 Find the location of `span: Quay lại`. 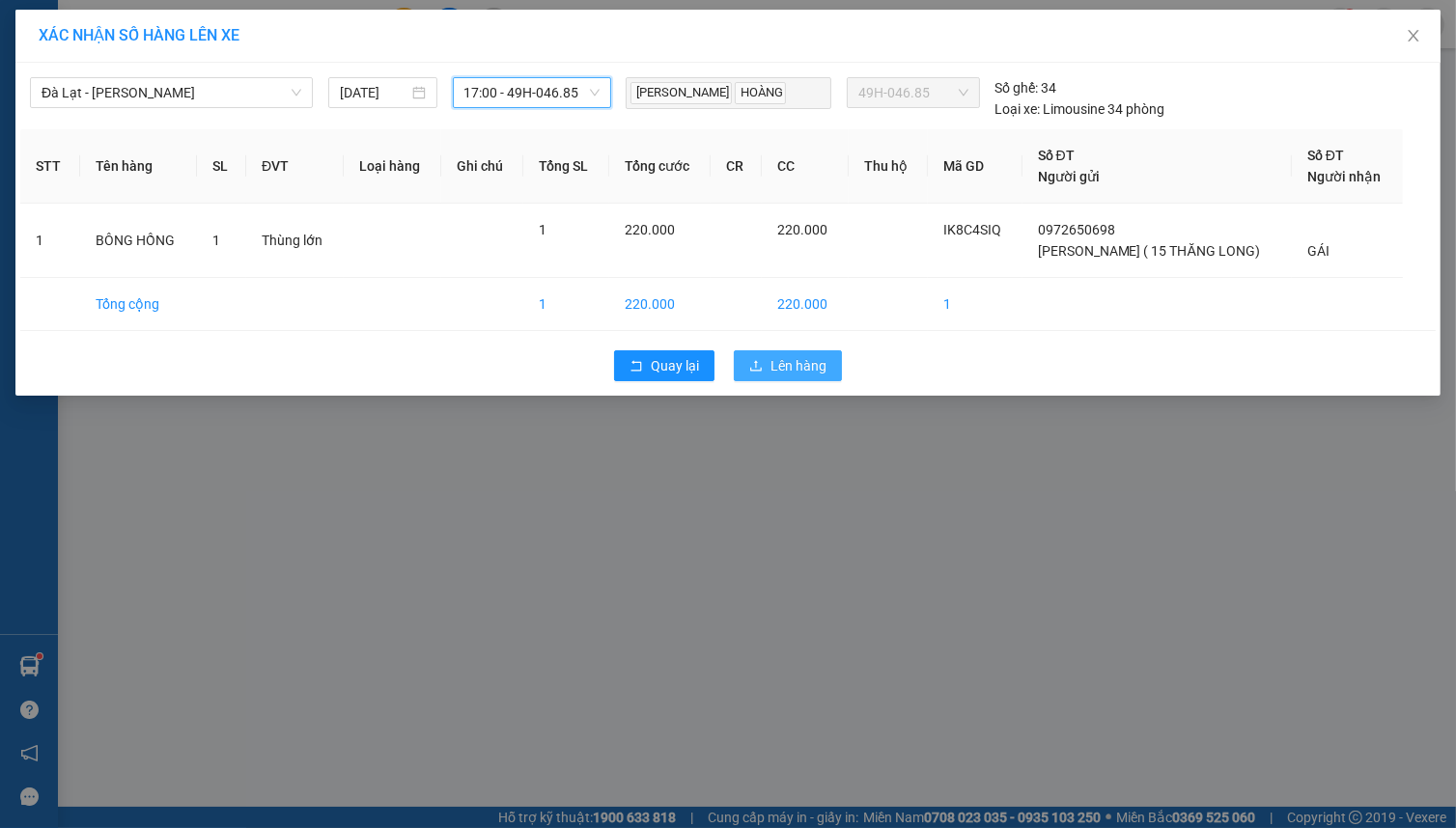

span: Quay lại is located at coordinates (675, 366).